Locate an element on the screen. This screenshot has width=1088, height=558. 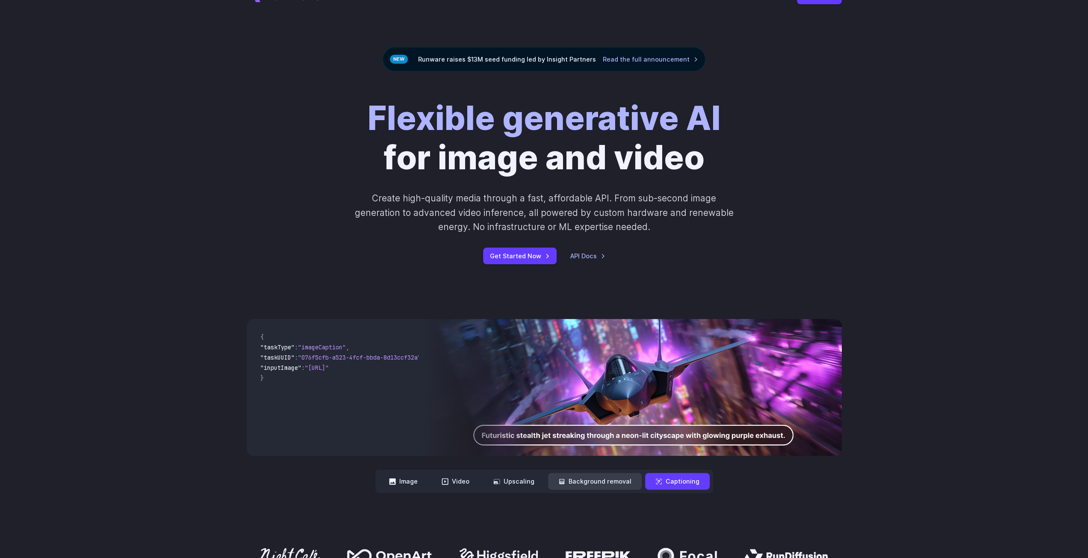
img: Futuristic stealth jet streaking through a neon-lit cityscape with glowing purple exhaust is located at coordinates (633, 387).